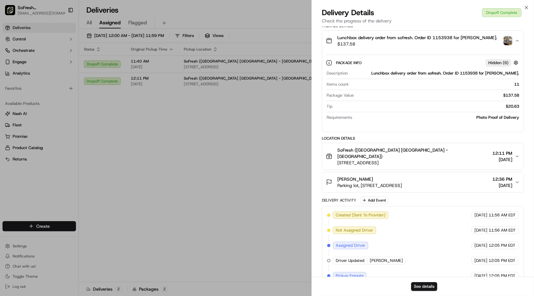 This screenshot has height=296, width=534. Describe the element at coordinates (66, 63) in the screenshot. I see `div: Start new chat` at that location.